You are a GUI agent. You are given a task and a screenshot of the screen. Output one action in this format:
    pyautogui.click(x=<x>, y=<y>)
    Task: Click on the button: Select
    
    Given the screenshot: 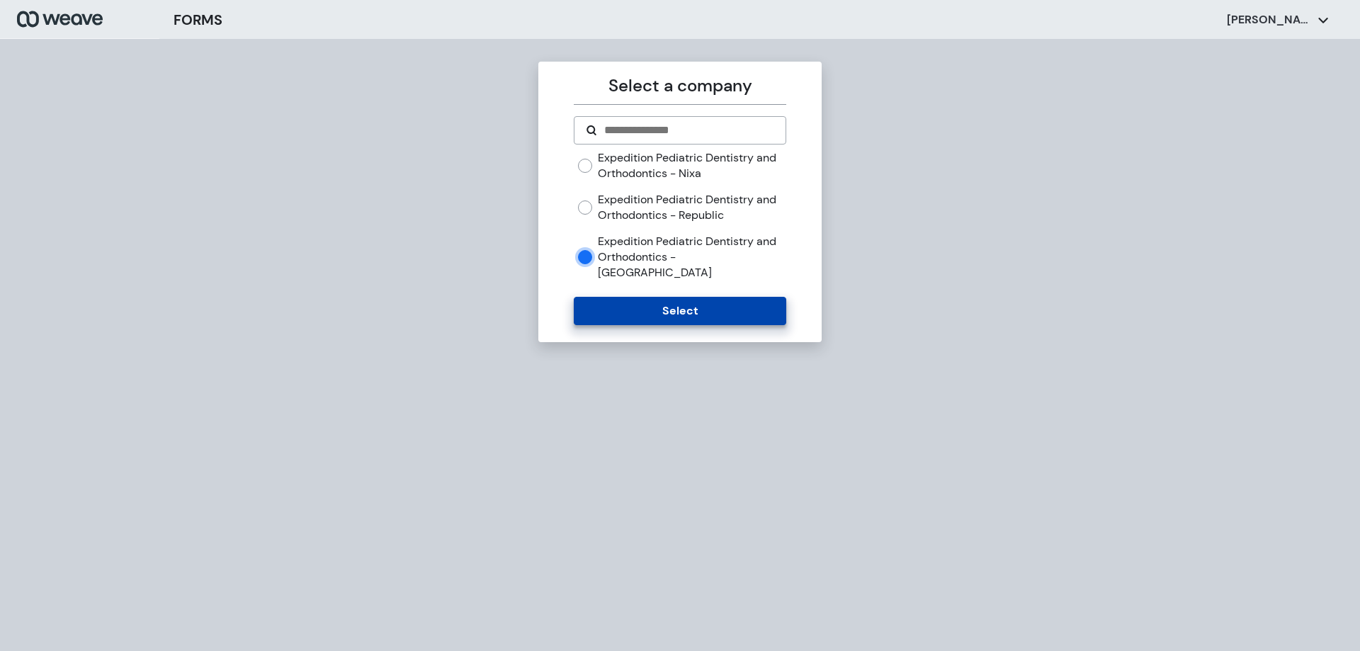 What is the action you would take?
    pyautogui.click(x=679, y=311)
    